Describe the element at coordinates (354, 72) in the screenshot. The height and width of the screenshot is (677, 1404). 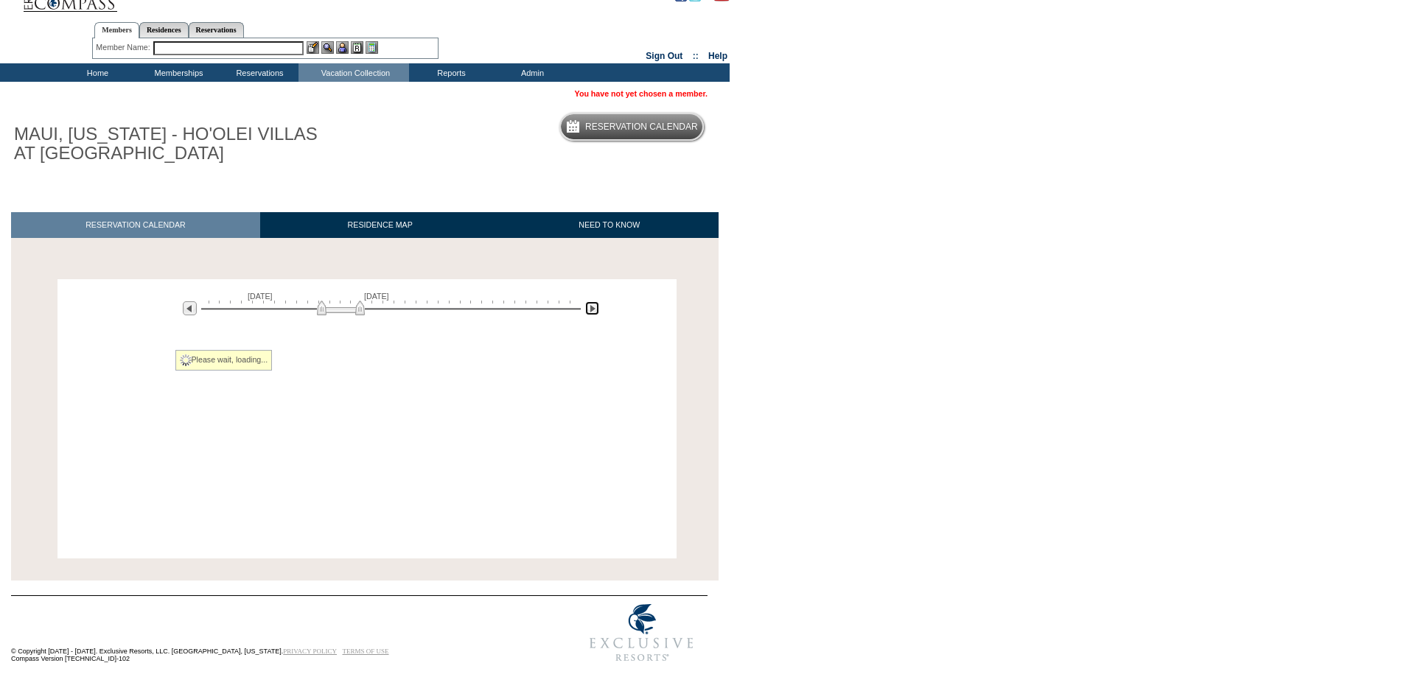
I see `td: Vacation Collection` at that location.